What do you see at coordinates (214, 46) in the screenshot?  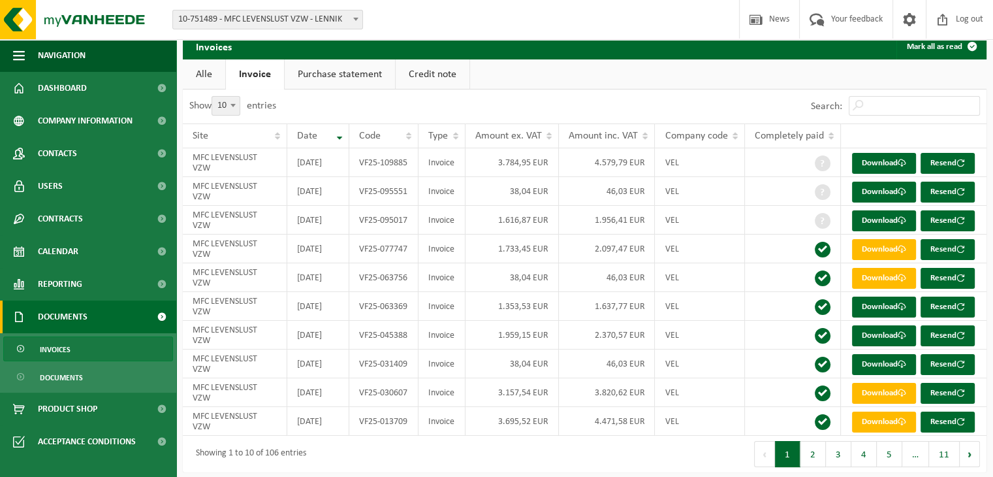 I see `h2: Invoices` at bounding box center [214, 46].